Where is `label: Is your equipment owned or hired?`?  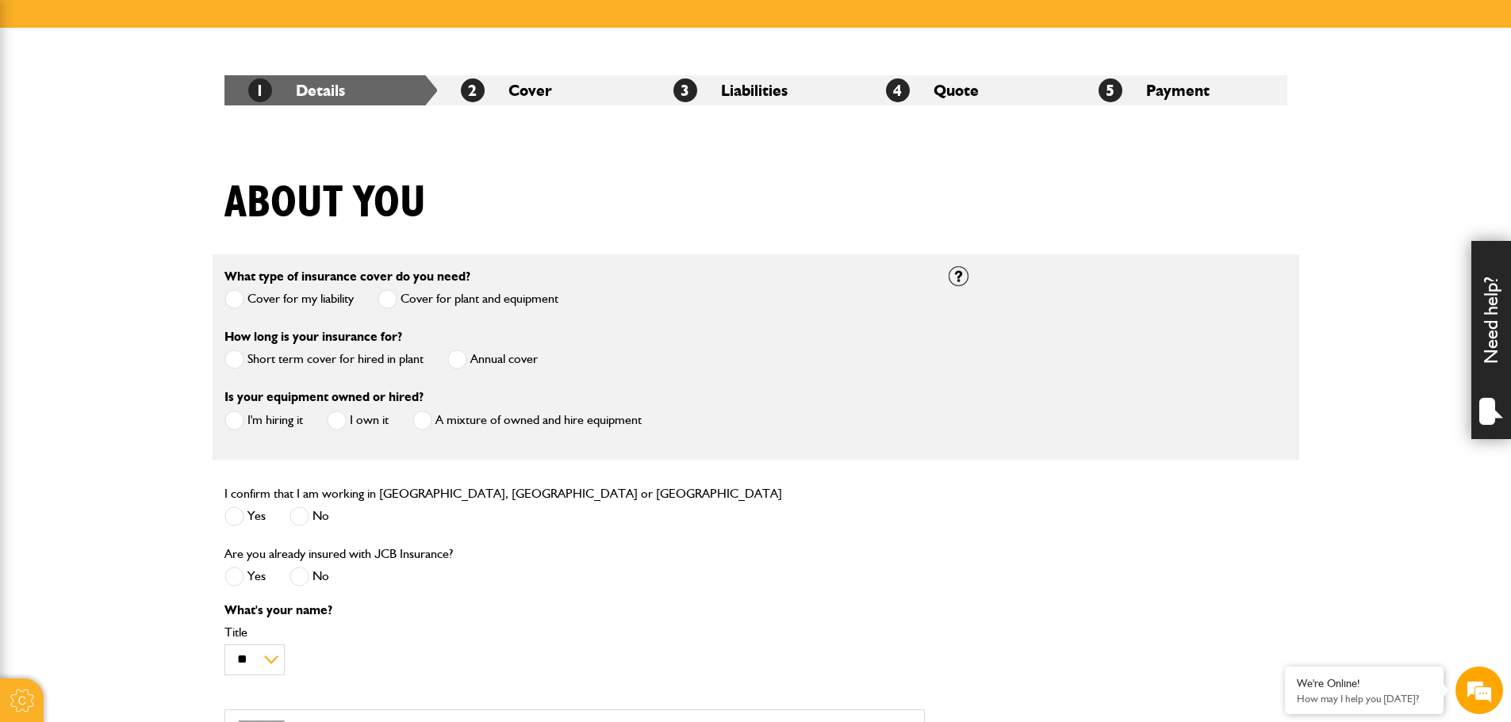
label: Is your equipment owned or hired? is located at coordinates (324, 397).